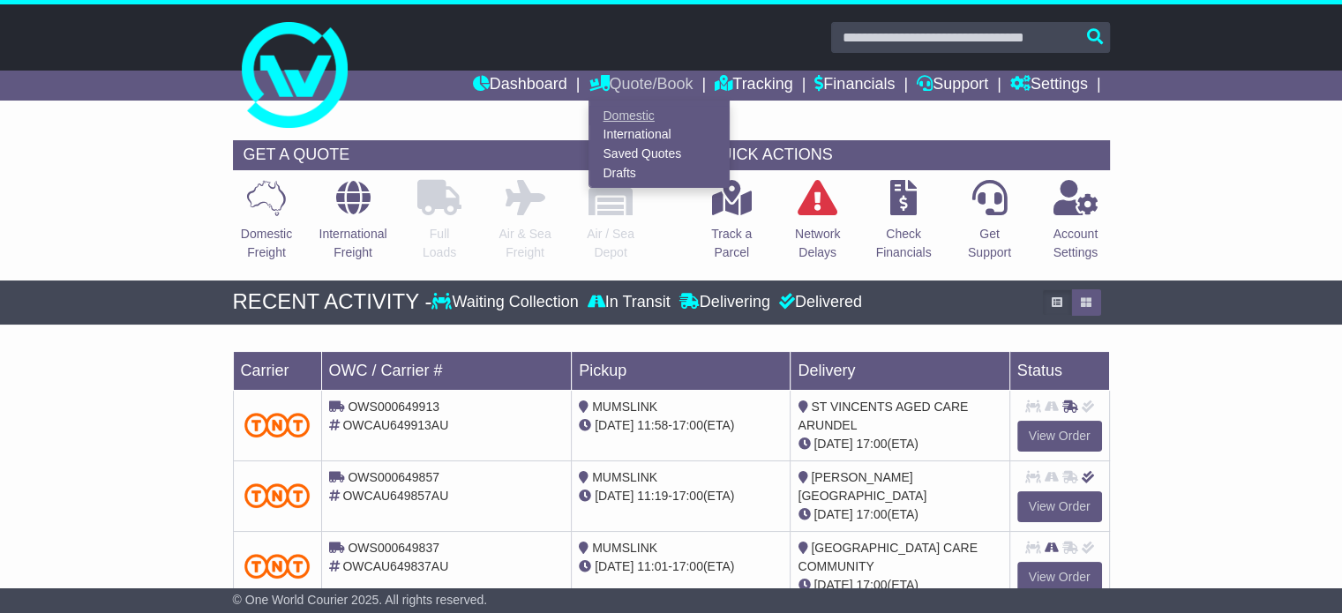 The image size is (1342, 613). Describe the element at coordinates (266, 225) in the screenshot. I see `a: DomesticFreight` at that location.